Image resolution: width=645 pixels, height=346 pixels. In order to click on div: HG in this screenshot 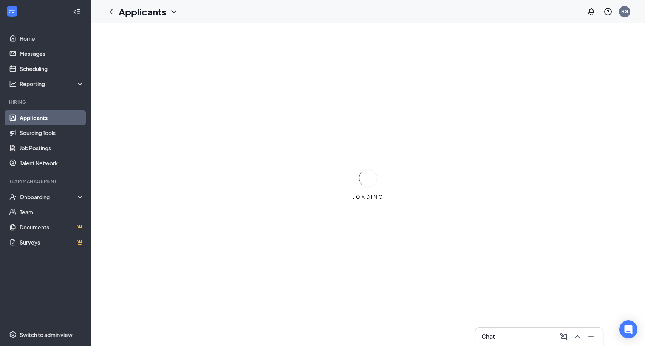, I will do `click(624, 11)`.